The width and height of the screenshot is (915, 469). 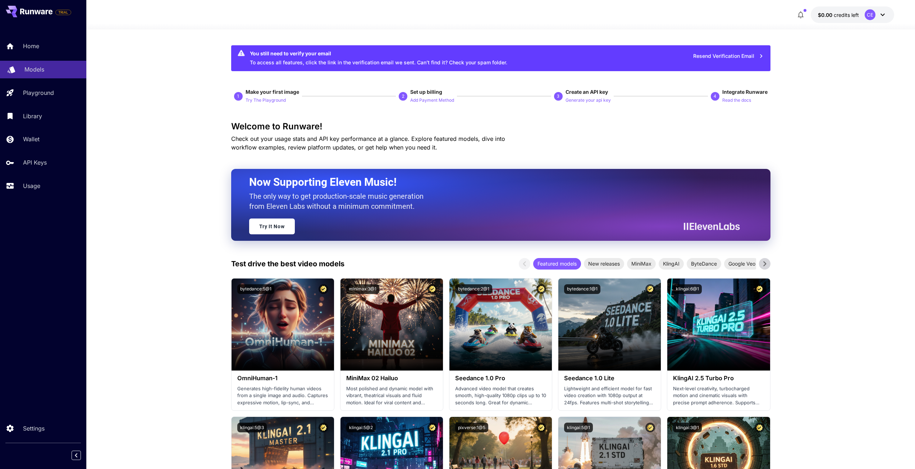 I want to click on p: Most polished and dynamic model with vibrant, theatrical visuals and fluid motion. Ideal for vira..., so click(x=392, y=396).